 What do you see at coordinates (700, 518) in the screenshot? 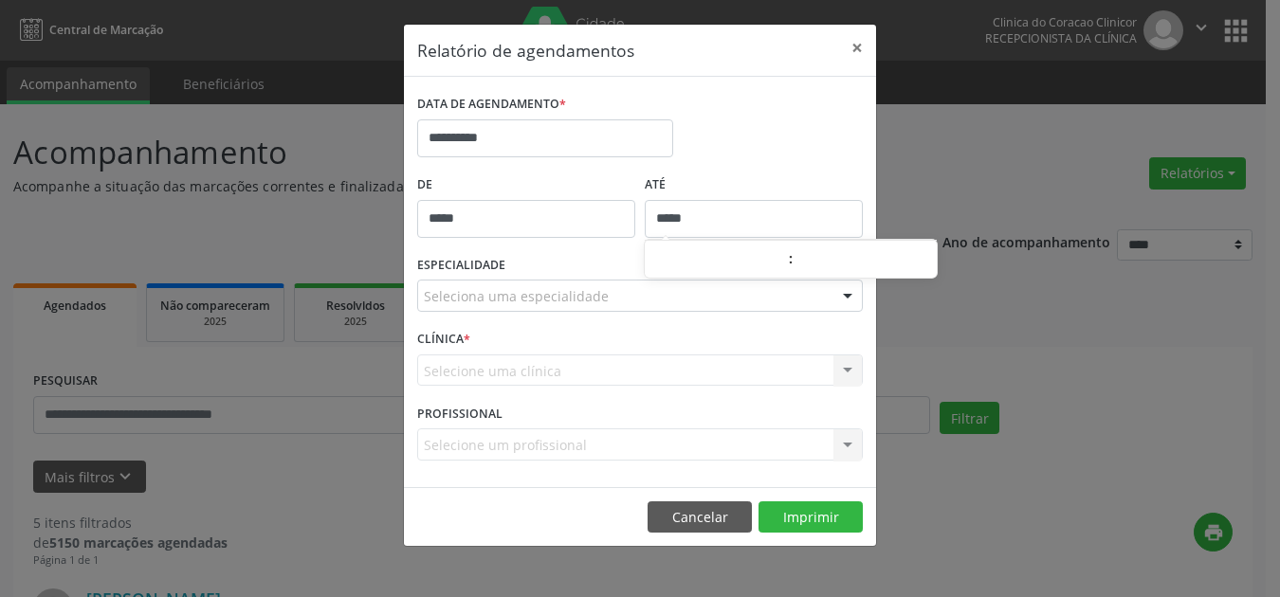
I see `button: Cancelar` at bounding box center [700, 518].